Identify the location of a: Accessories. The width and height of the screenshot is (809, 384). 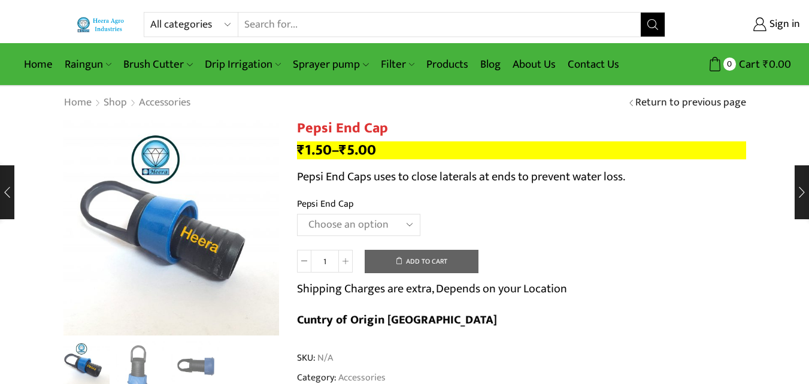
(165, 103).